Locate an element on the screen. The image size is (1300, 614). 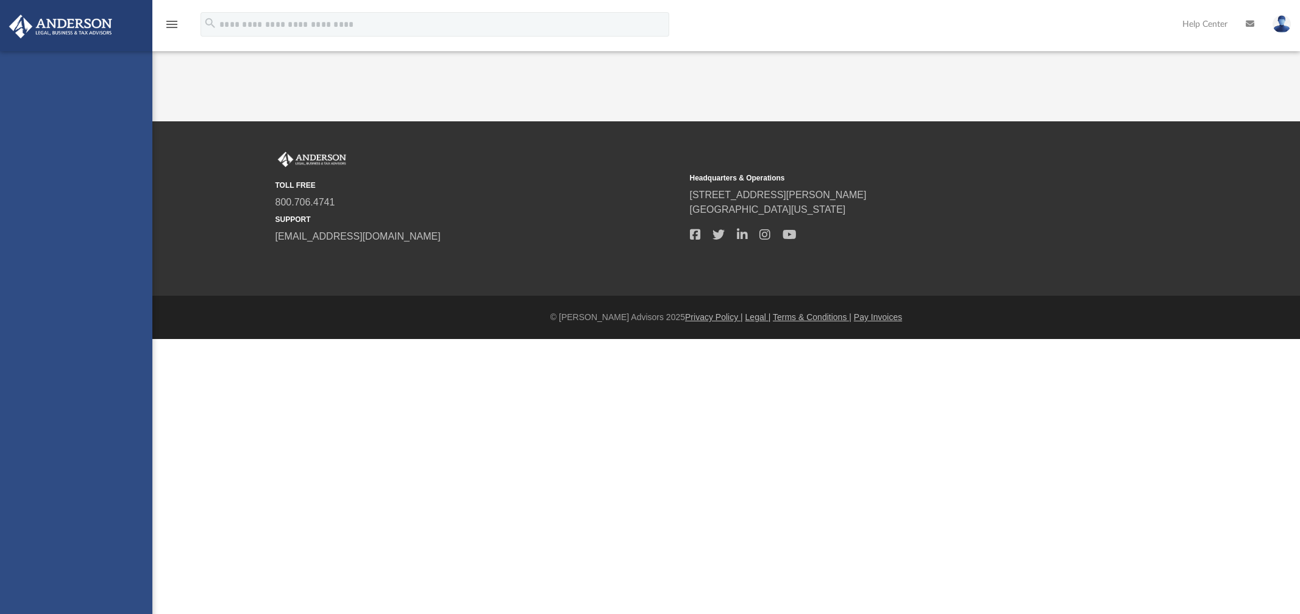
img: User Pic is located at coordinates (1281, 24).